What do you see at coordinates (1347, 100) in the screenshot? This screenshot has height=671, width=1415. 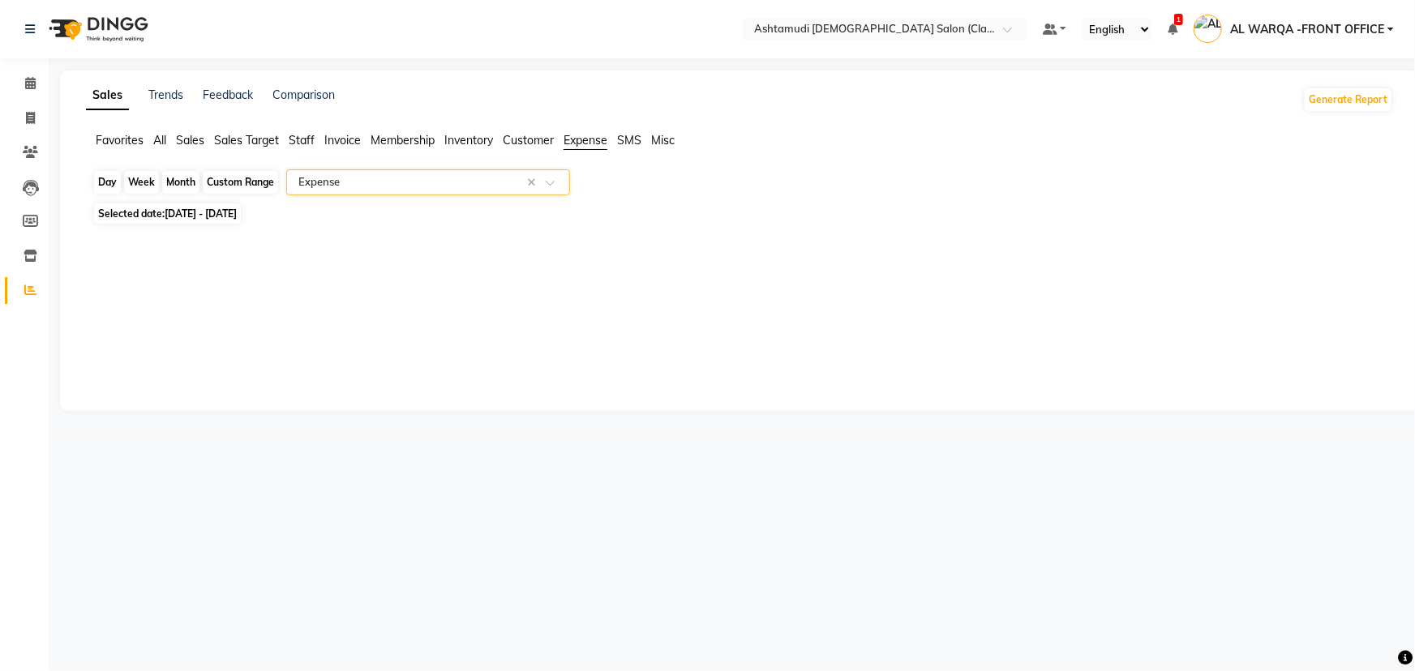 I see `button: Generate Report` at bounding box center [1347, 100].